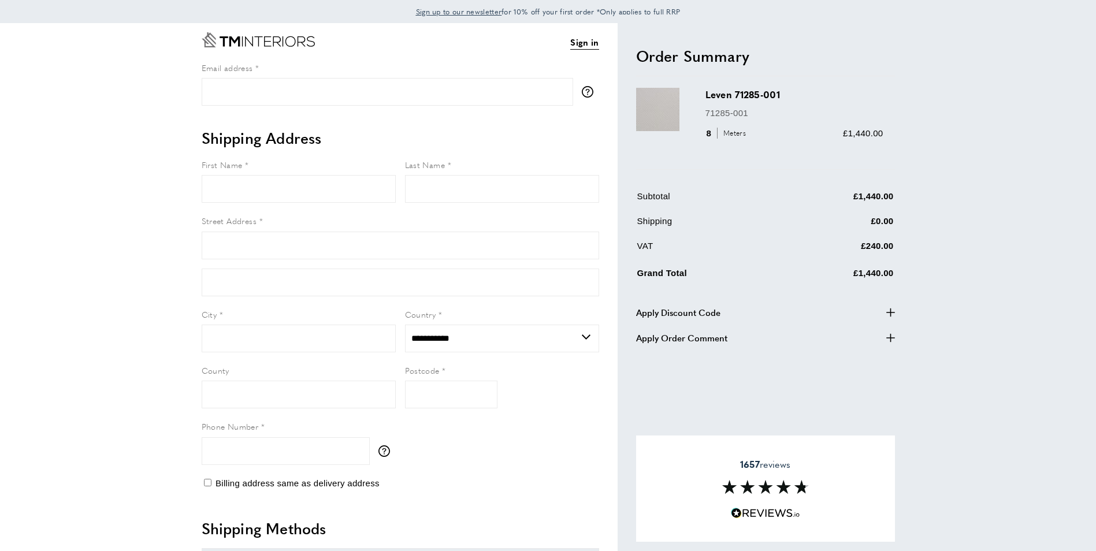  I want to click on h3: Leven 71285-001, so click(794, 94).